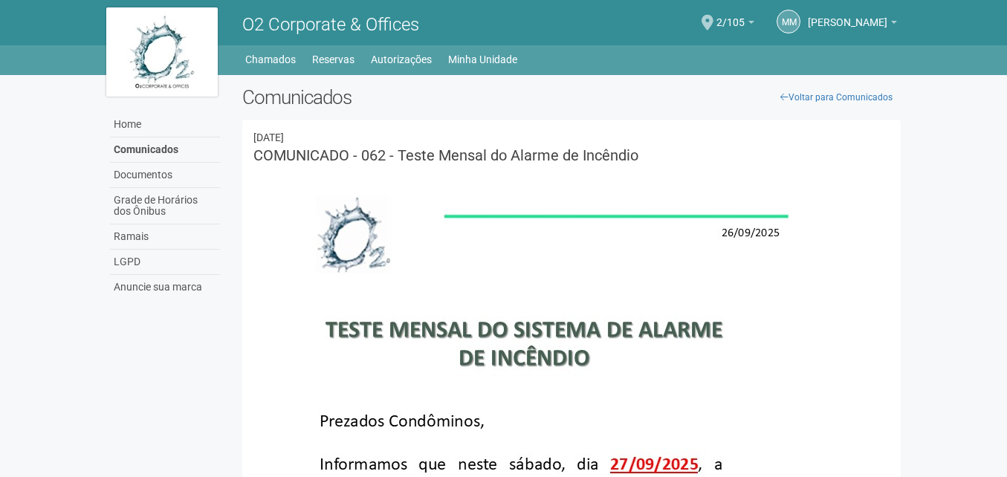 Image resolution: width=1007 pixels, height=477 pixels. What do you see at coordinates (162, 52) in the screenshot?
I see `img: logo.jpg` at bounding box center [162, 52].